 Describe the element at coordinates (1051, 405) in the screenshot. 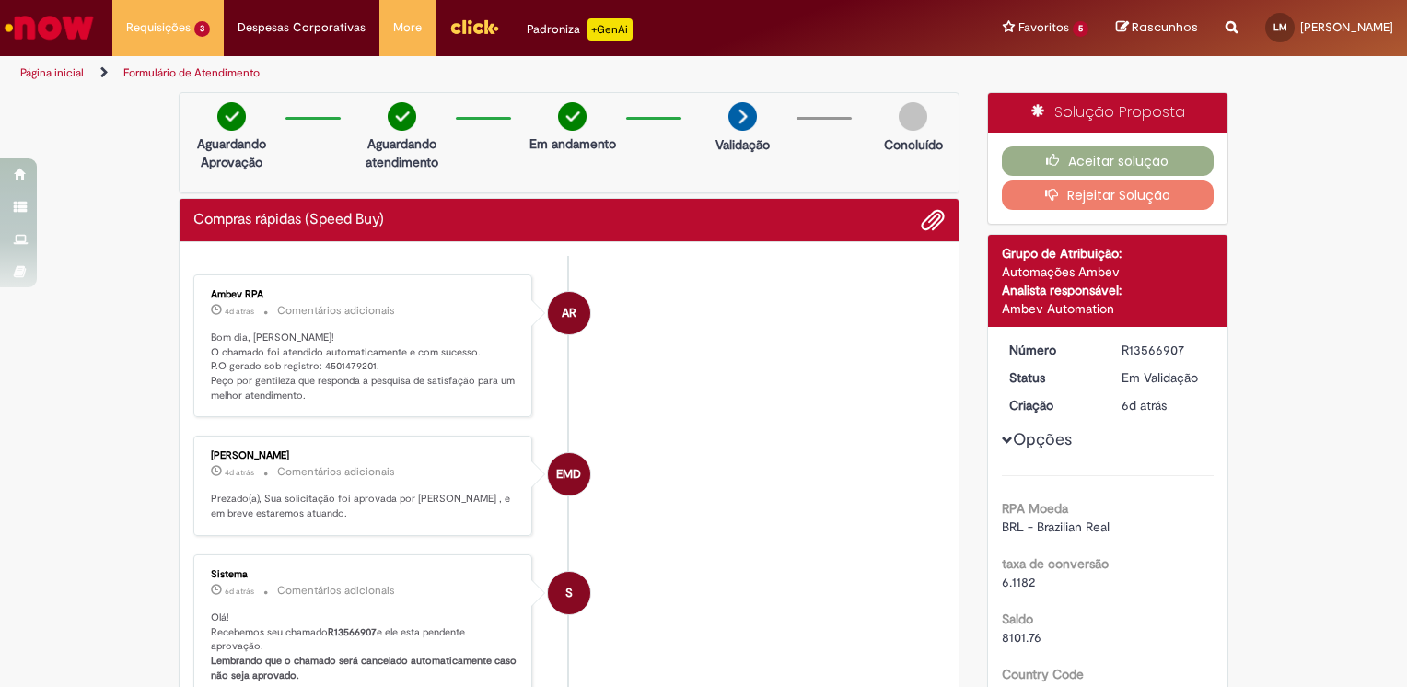

I see `dt: Criação` at that location.